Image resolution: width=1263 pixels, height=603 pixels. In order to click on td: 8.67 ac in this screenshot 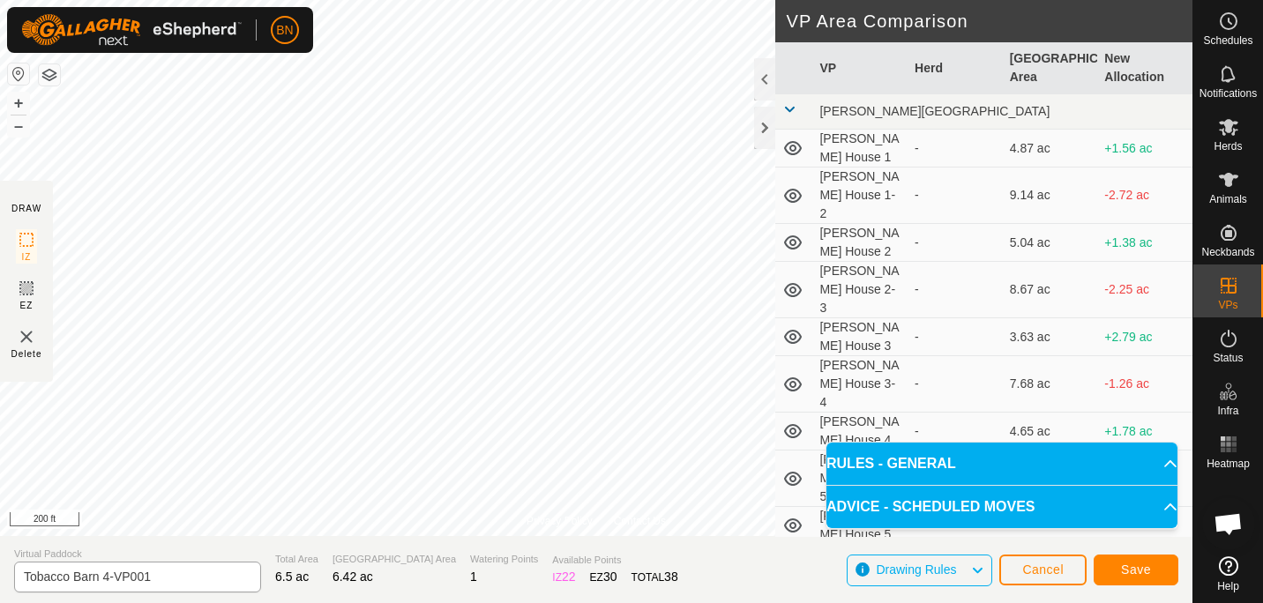, I will do `click(1051, 290)`.